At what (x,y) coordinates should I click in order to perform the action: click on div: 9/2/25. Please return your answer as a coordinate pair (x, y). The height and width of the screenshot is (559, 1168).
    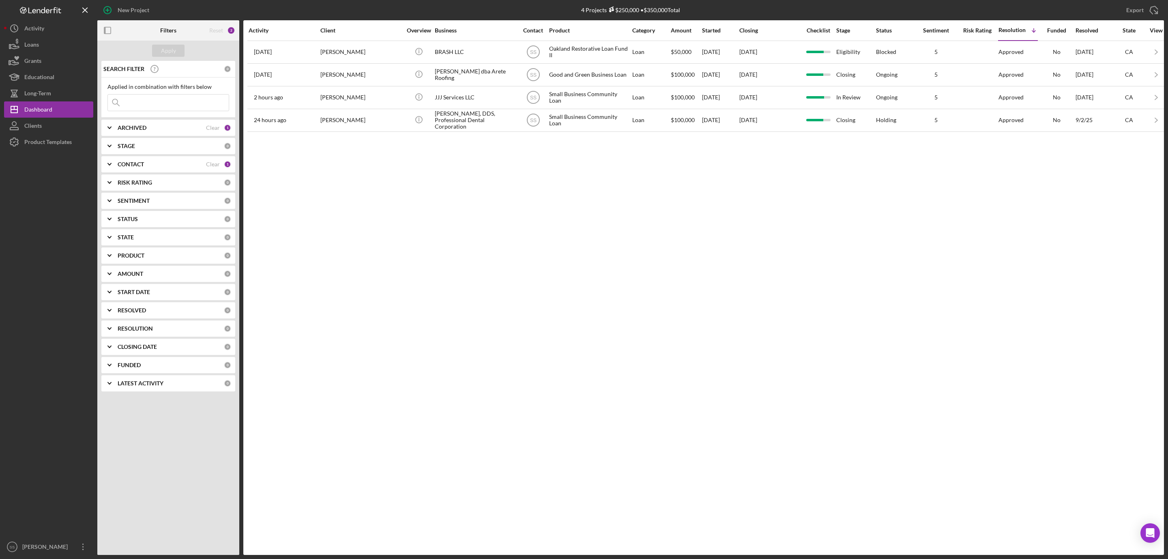
    Looking at the image, I should click on (1094, 120).